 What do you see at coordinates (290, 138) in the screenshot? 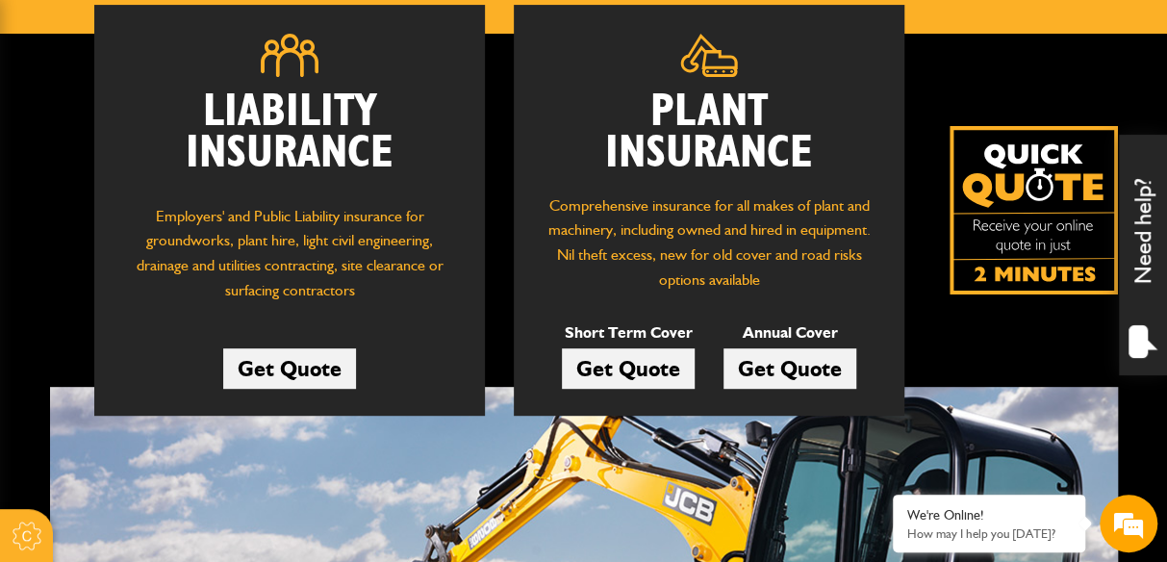
I see `h2: Liability Insurance` at bounding box center [290, 138].